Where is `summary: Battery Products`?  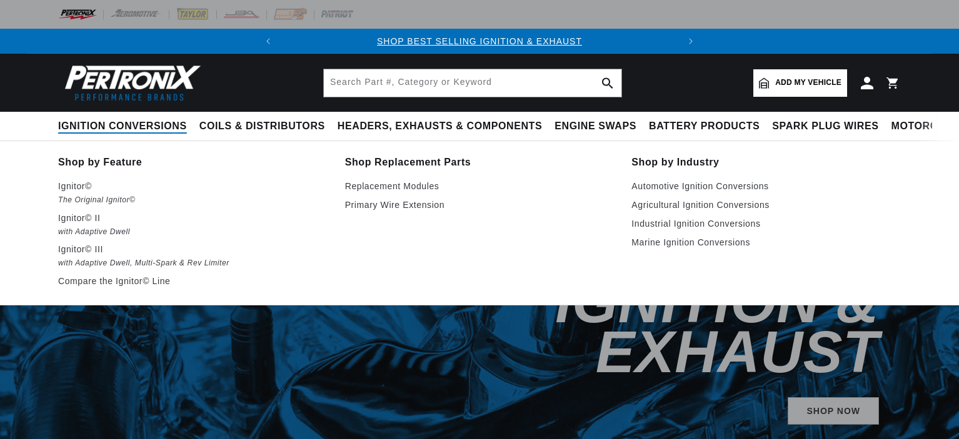
summary: Battery Products is located at coordinates (704, 126).